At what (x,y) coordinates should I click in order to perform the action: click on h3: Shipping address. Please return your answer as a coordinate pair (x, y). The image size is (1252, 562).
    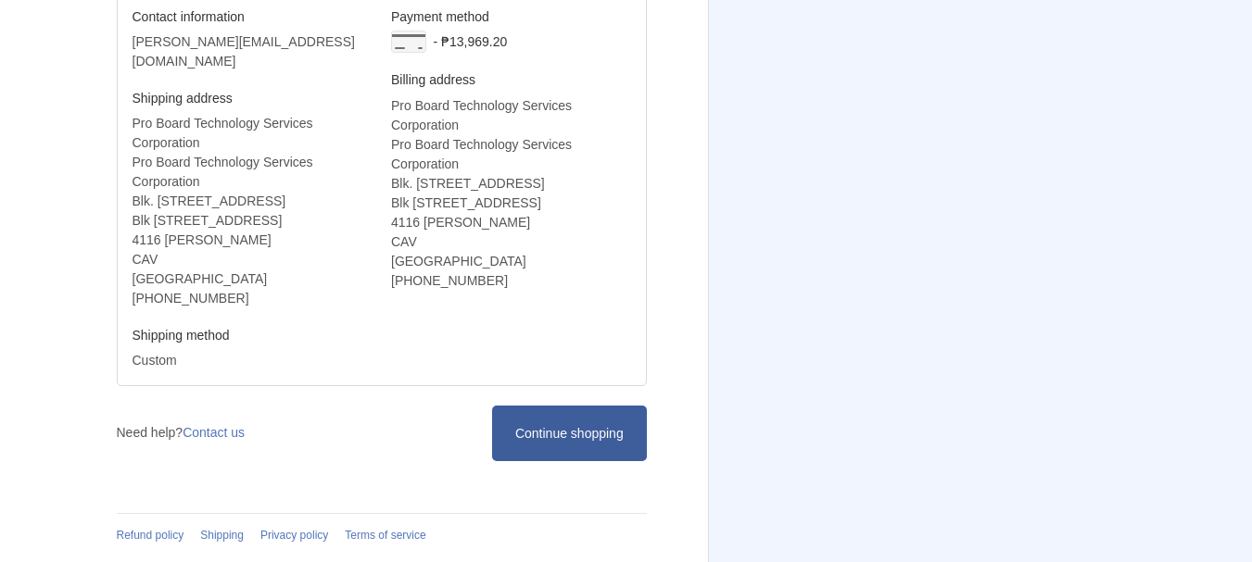
    Looking at the image, I should click on (252, 98).